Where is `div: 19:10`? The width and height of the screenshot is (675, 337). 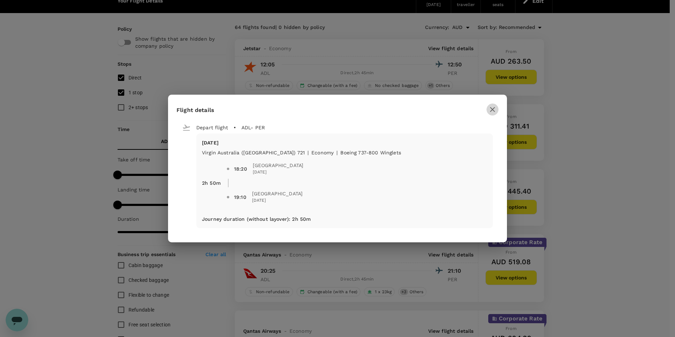 div: 19:10 is located at coordinates (240, 197).